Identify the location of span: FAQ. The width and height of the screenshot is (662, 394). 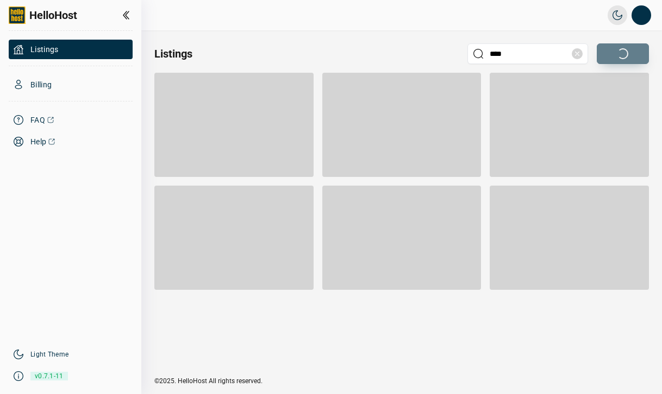
(37, 120).